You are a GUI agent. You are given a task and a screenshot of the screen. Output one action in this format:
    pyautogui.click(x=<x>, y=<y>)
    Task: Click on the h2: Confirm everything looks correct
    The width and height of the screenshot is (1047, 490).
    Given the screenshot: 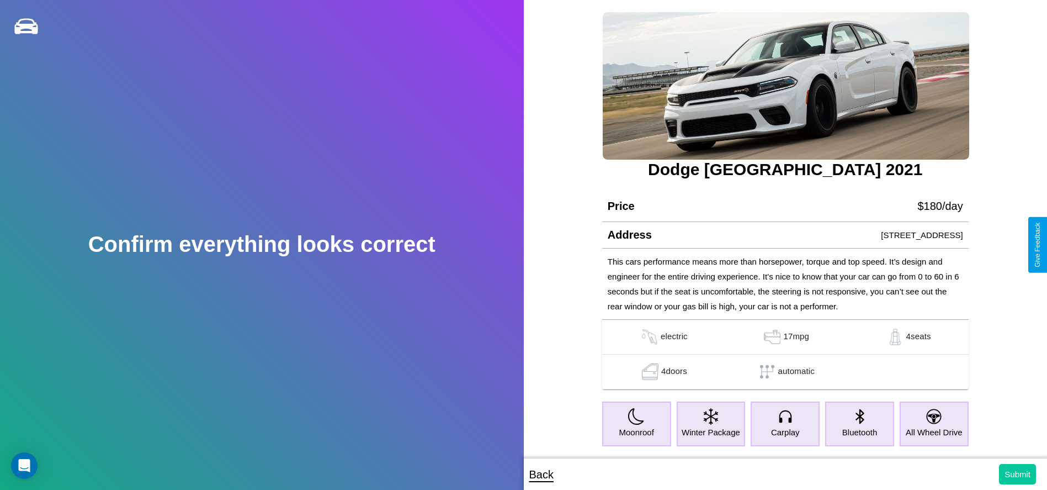 What is the action you would take?
    pyautogui.click(x=262, y=244)
    